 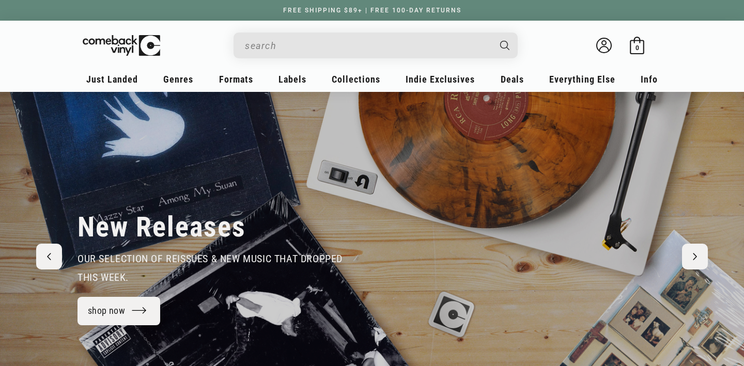 What do you see at coordinates (505, 45) in the screenshot?
I see `button: Search` at bounding box center [505, 45].